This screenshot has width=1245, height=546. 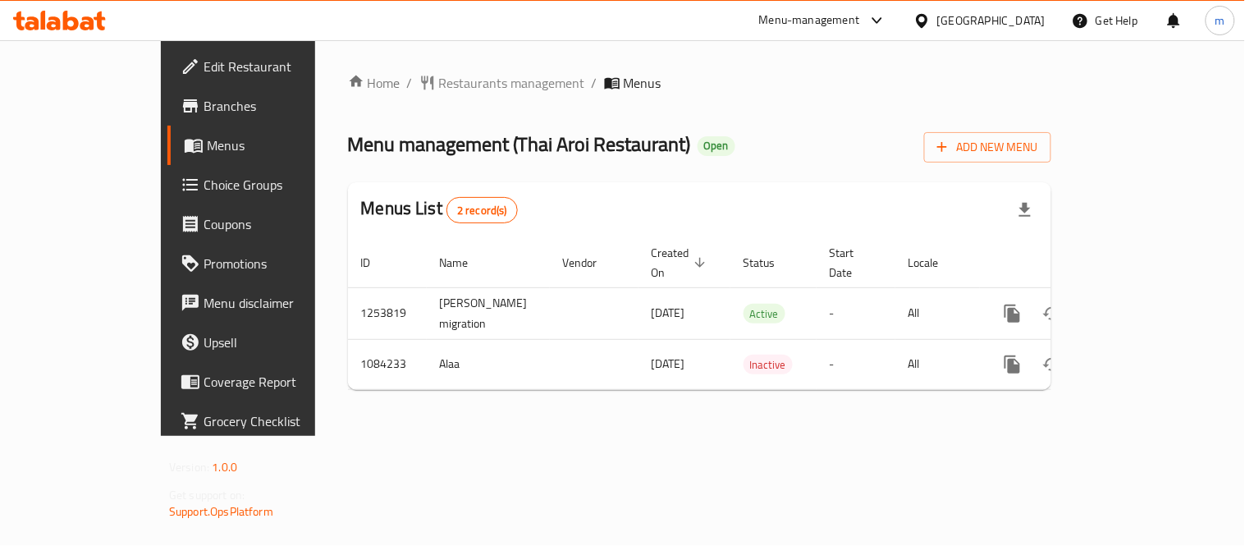 What do you see at coordinates (502, 83) in the screenshot?
I see `a: Restaurants management` at bounding box center [502, 83].